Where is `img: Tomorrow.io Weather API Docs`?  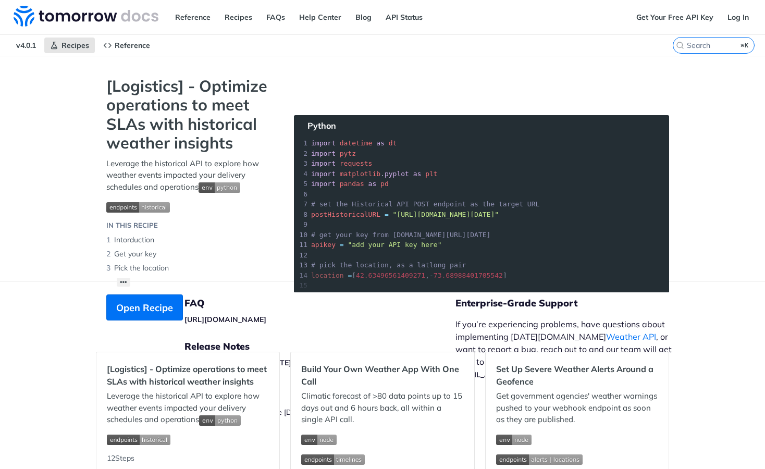 img: Tomorrow.io Weather API Docs is located at coordinates (86, 16).